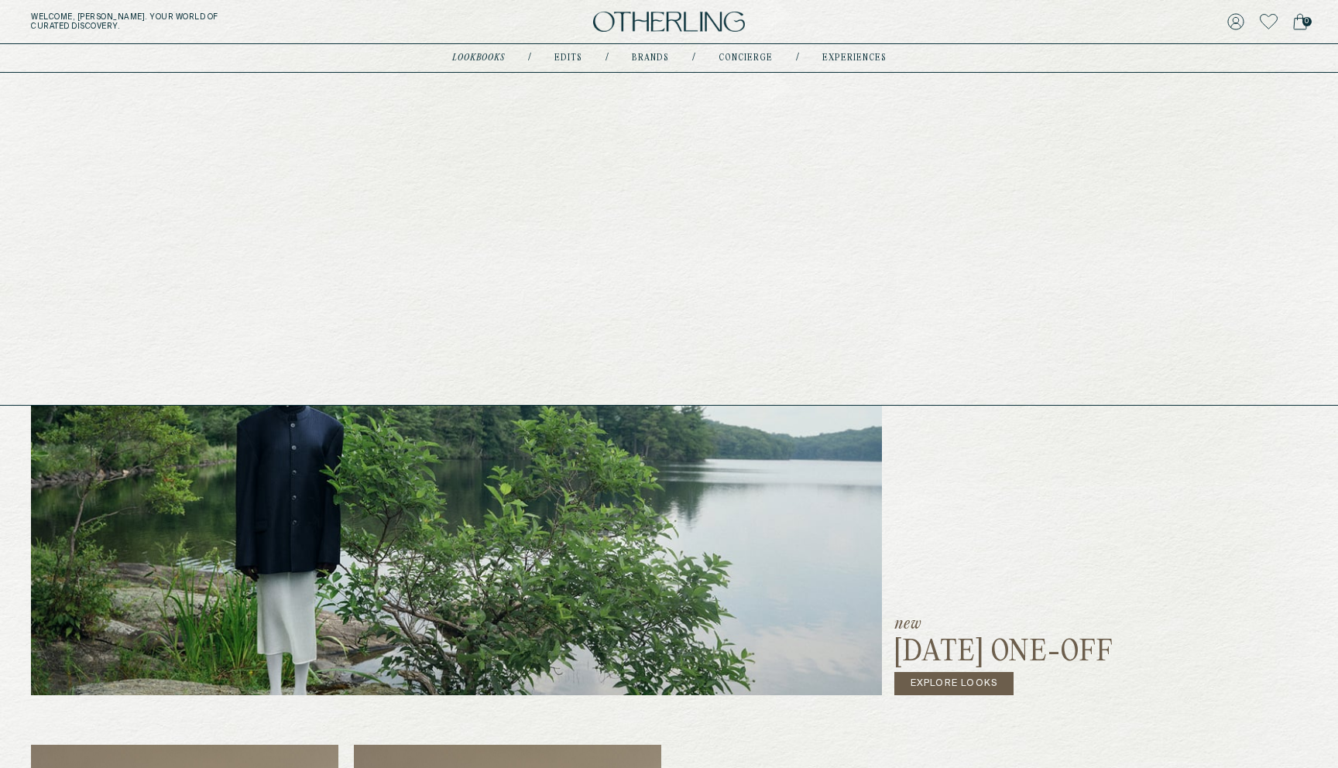 This screenshot has height=768, width=1338. Describe the element at coordinates (669, 22) in the screenshot. I see `img: logo` at that location.